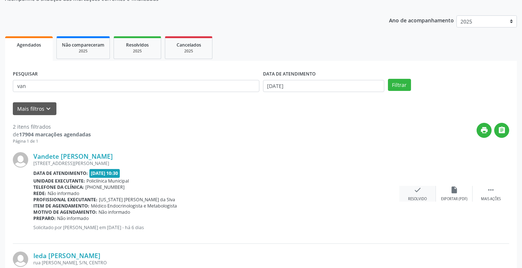  Describe the element at coordinates (59, 187) in the screenshot. I see `b: Telefone da clínica:` at that location.